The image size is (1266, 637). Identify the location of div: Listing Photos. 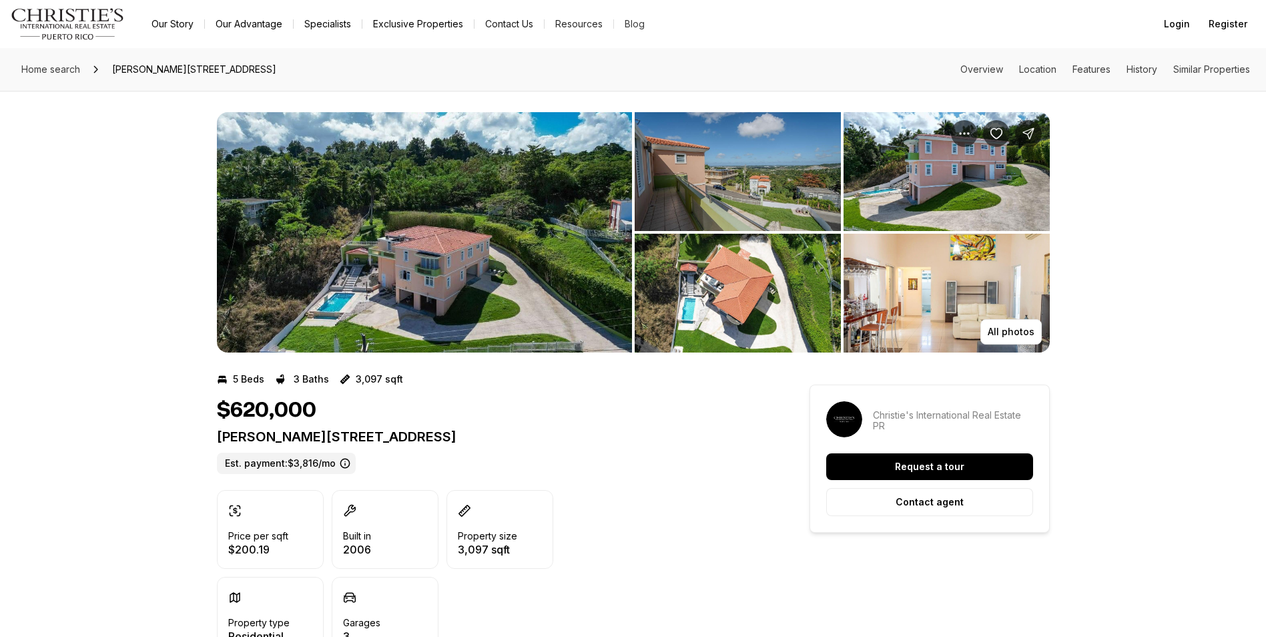
(633, 232).